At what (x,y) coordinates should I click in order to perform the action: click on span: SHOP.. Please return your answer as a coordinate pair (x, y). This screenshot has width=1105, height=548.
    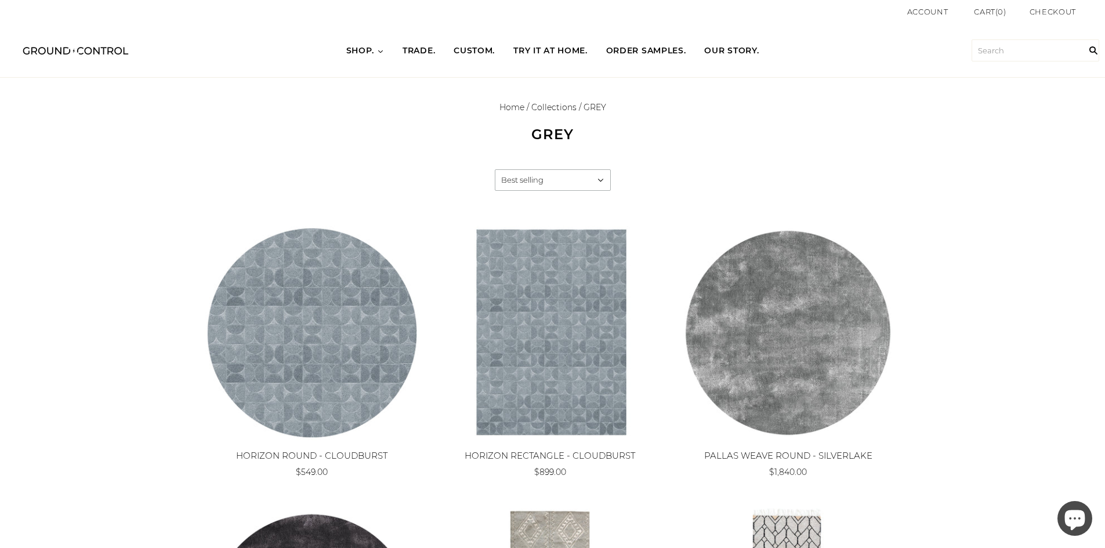
    Looking at the image, I should click on (360, 51).